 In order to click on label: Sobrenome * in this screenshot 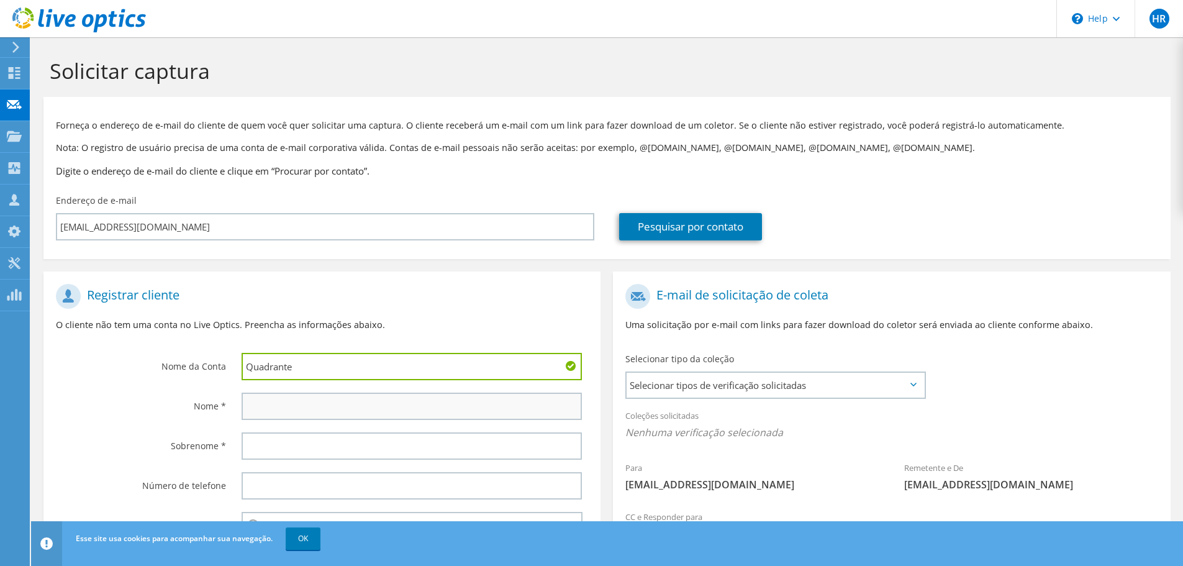, I will do `click(141, 442)`.